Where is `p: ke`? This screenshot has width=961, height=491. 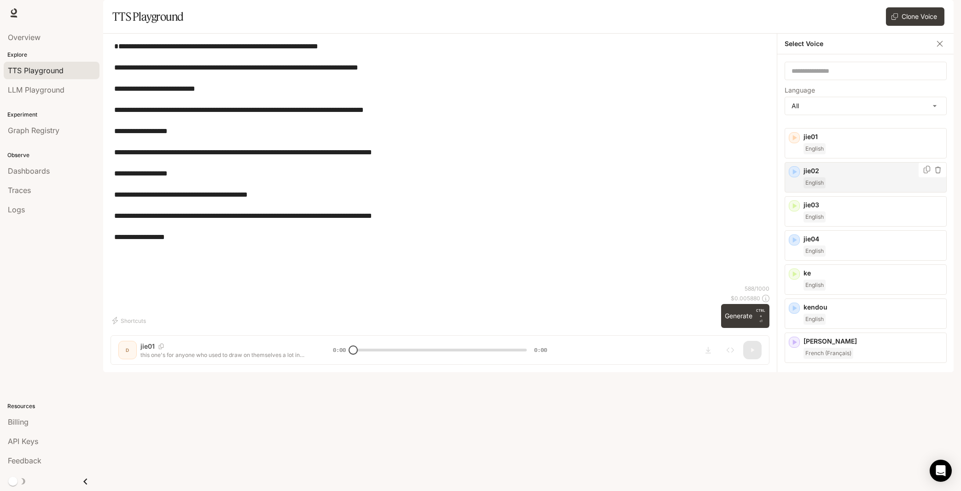
p: ke is located at coordinates (873, 273).